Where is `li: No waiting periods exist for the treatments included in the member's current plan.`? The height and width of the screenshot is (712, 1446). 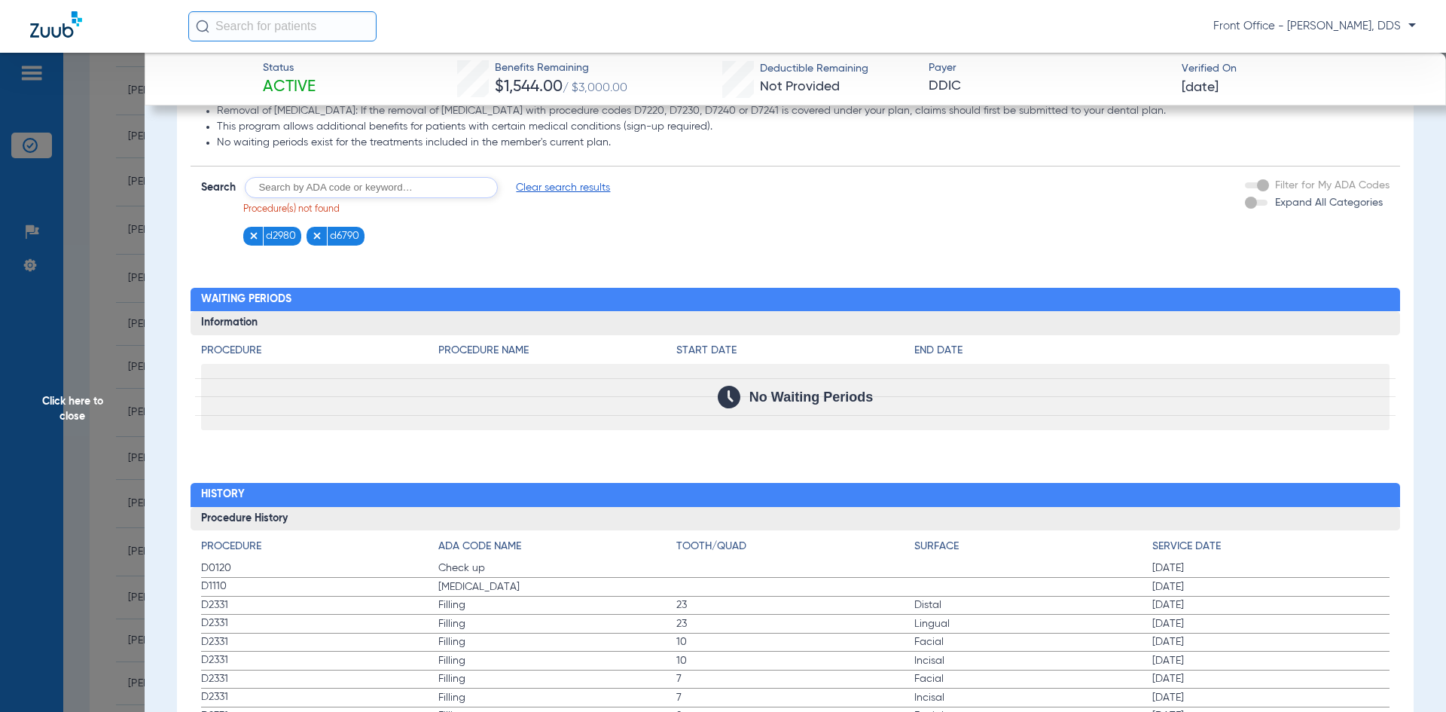 li: No waiting periods exist for the treatments included in the member's current plan. is located at coordinates (804, 143).